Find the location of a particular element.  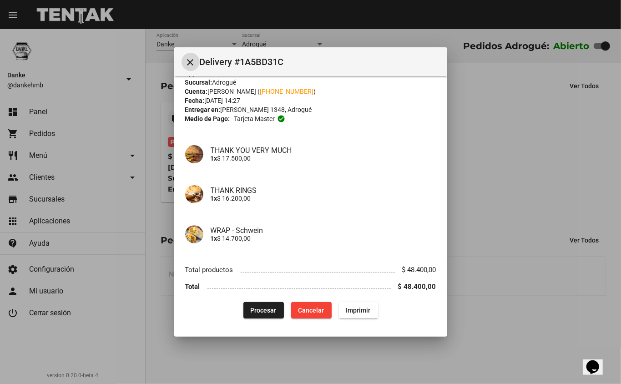

span: Procesar is located at coordinates (263, 310).